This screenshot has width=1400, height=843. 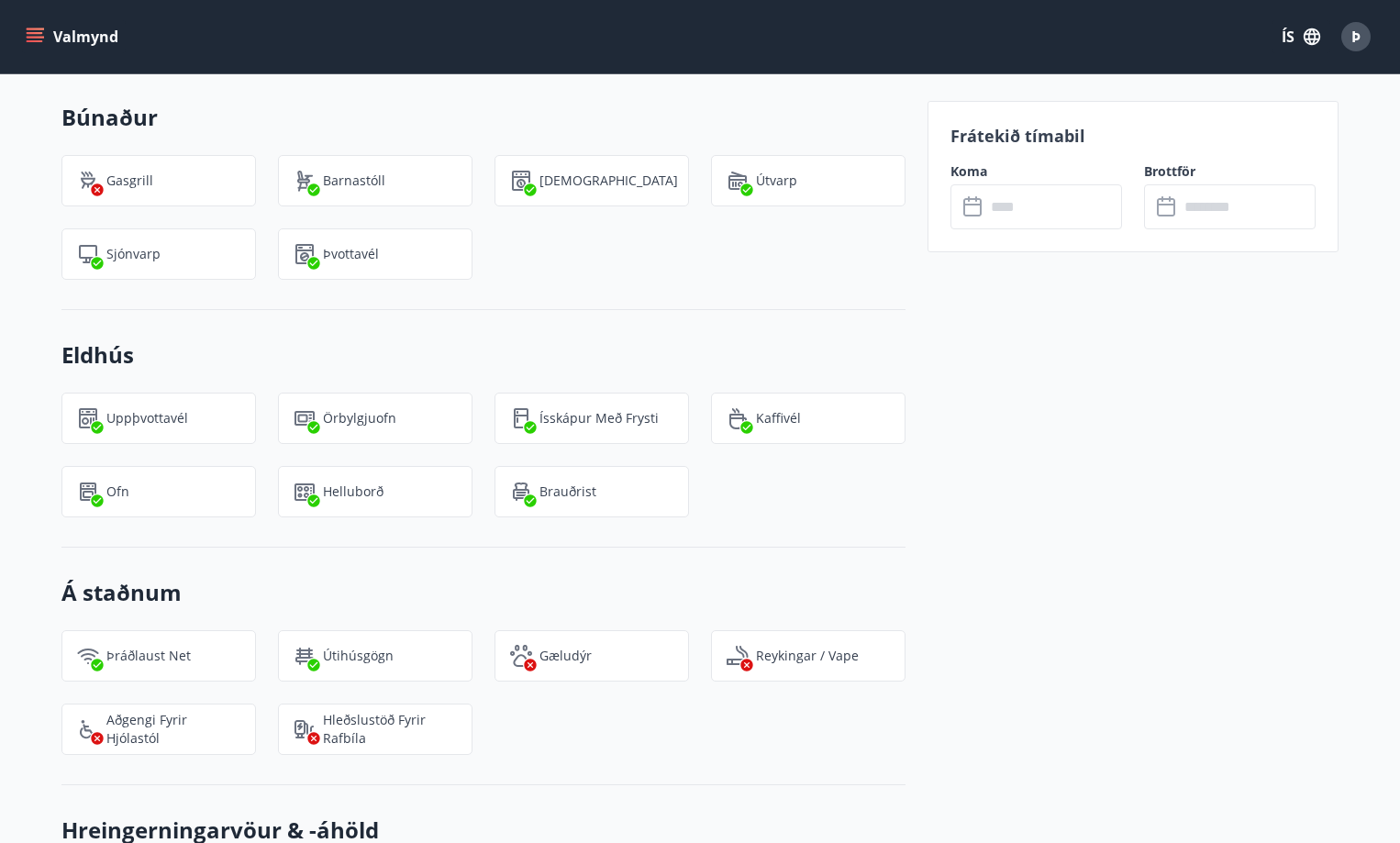 I want to click on p: Örbylgjuofn, so click(x=360, y=419).